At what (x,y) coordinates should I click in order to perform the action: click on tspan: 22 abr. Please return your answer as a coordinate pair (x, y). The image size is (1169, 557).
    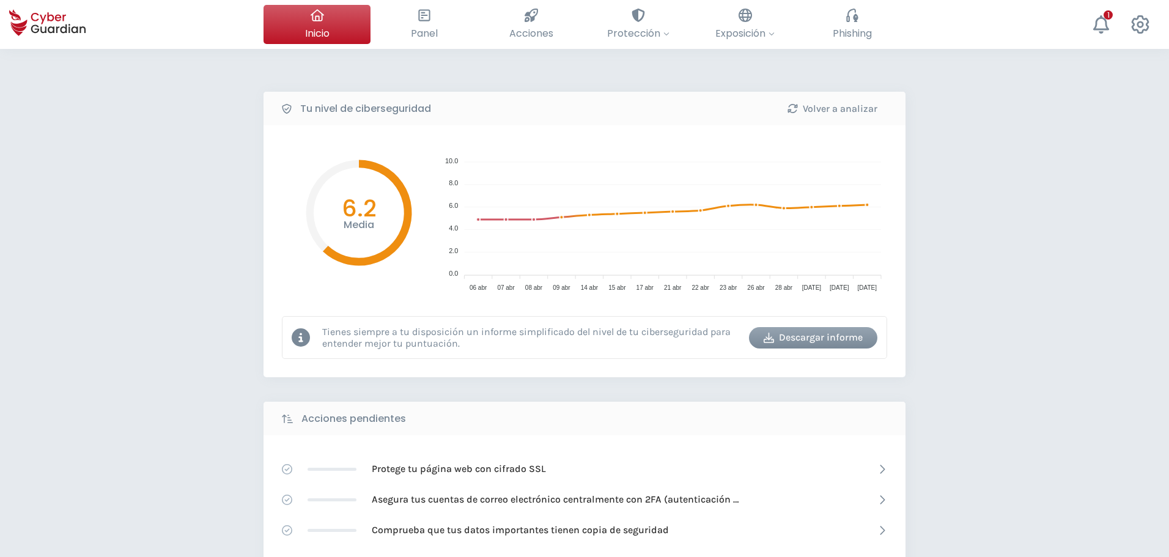
    Looking at the image, I should click on (700, 287).